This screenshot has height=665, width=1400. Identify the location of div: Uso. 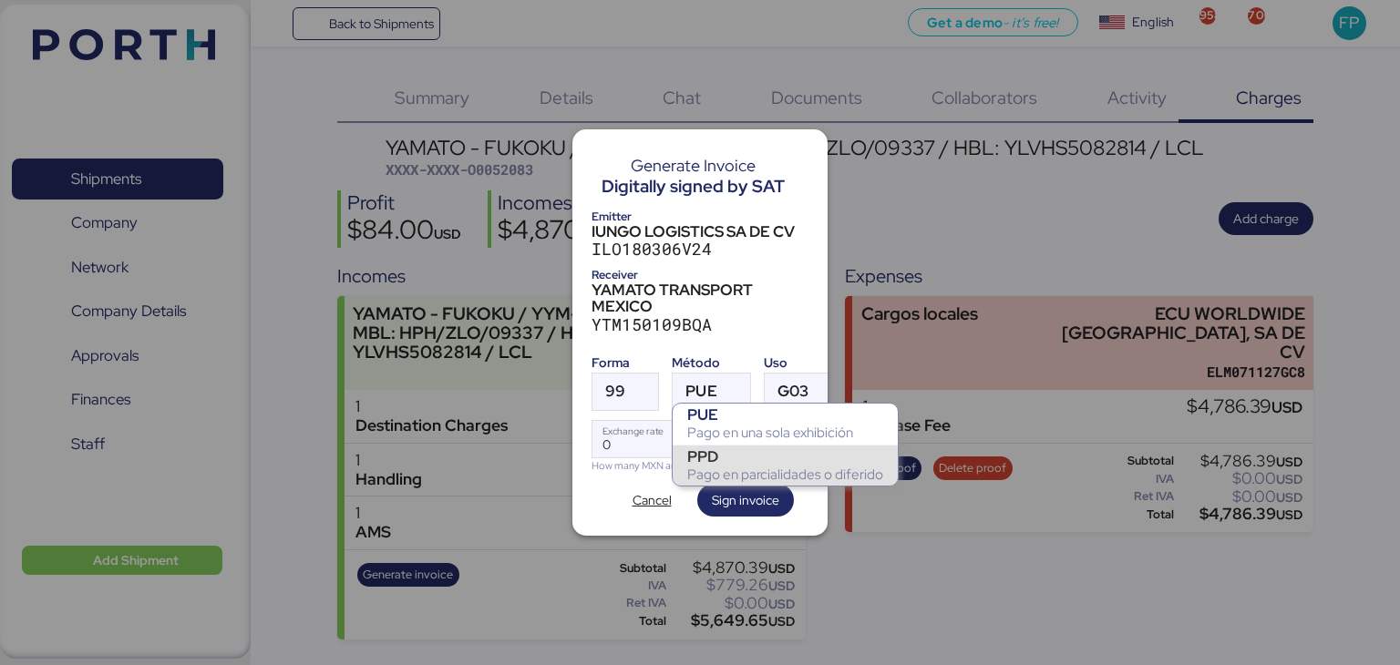
(803, 363).